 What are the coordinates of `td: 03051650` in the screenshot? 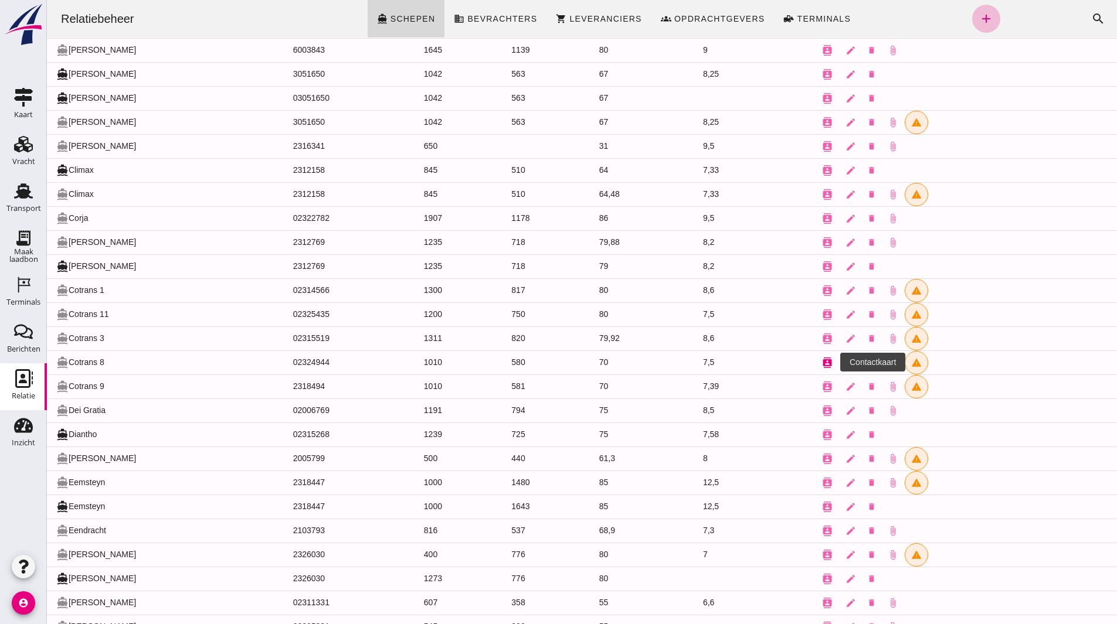 It's located at (302, 98).